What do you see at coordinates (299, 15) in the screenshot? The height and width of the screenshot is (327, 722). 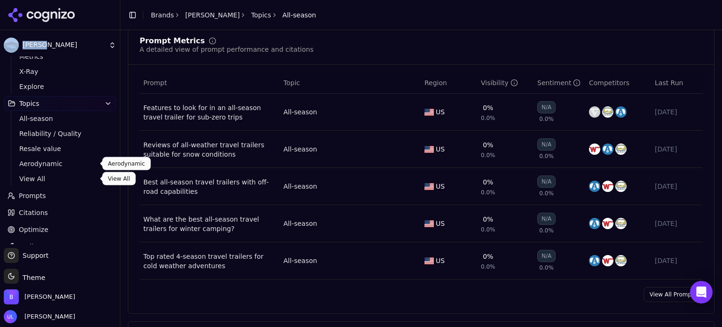 I see `span: All-season` at bounding box center [299, 15].